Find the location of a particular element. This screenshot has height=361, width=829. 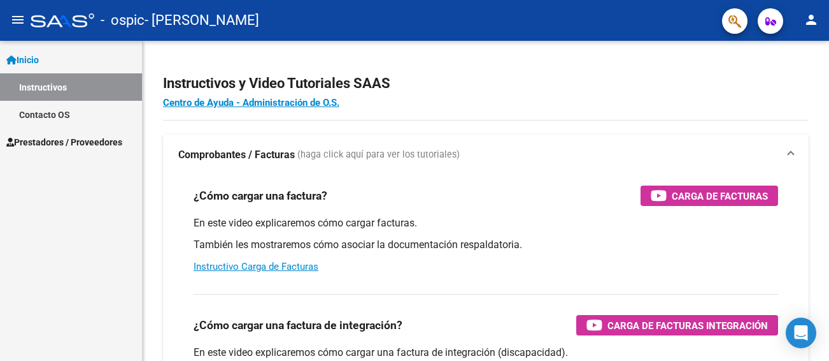

mat-expansion-panel-header: Comprobantes / Facturas (haga click aquí para ver los tutoriales) is located at coordinates (486, 155).